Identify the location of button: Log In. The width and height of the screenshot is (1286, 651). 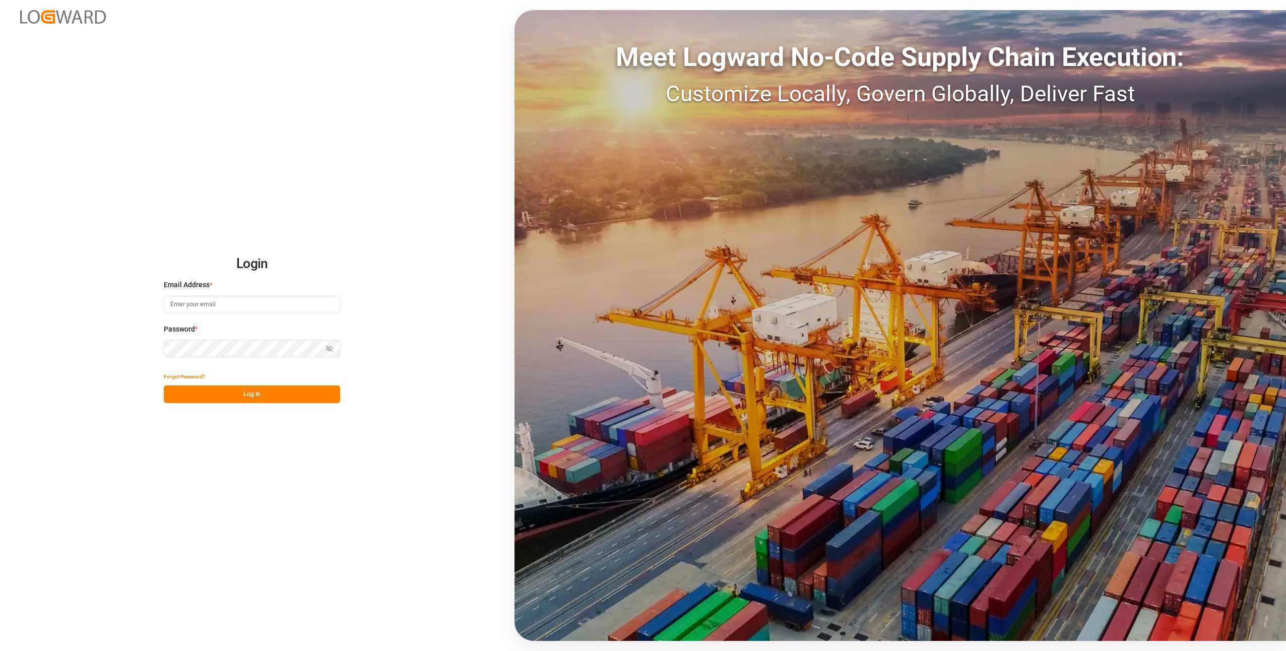
(252, 394).